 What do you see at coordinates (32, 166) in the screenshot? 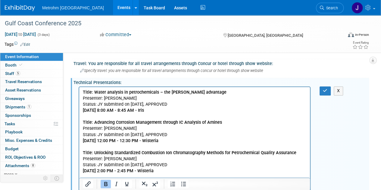
I see `a: Attachments8` at bounding box center [32, 166].